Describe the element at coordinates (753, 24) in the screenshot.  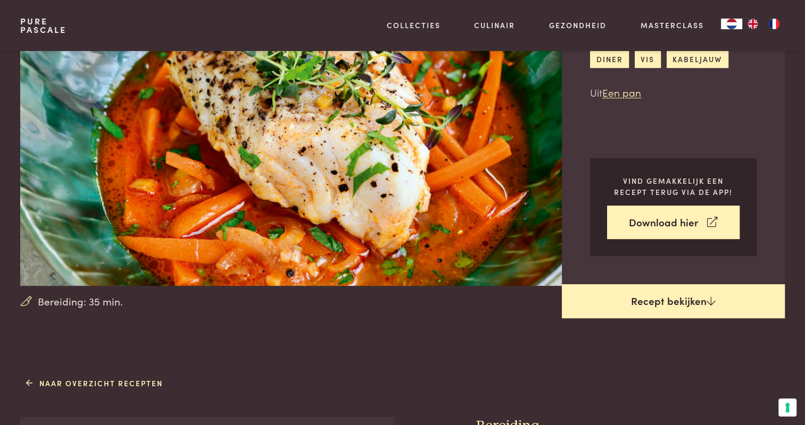
I see `a: EN` at that location.